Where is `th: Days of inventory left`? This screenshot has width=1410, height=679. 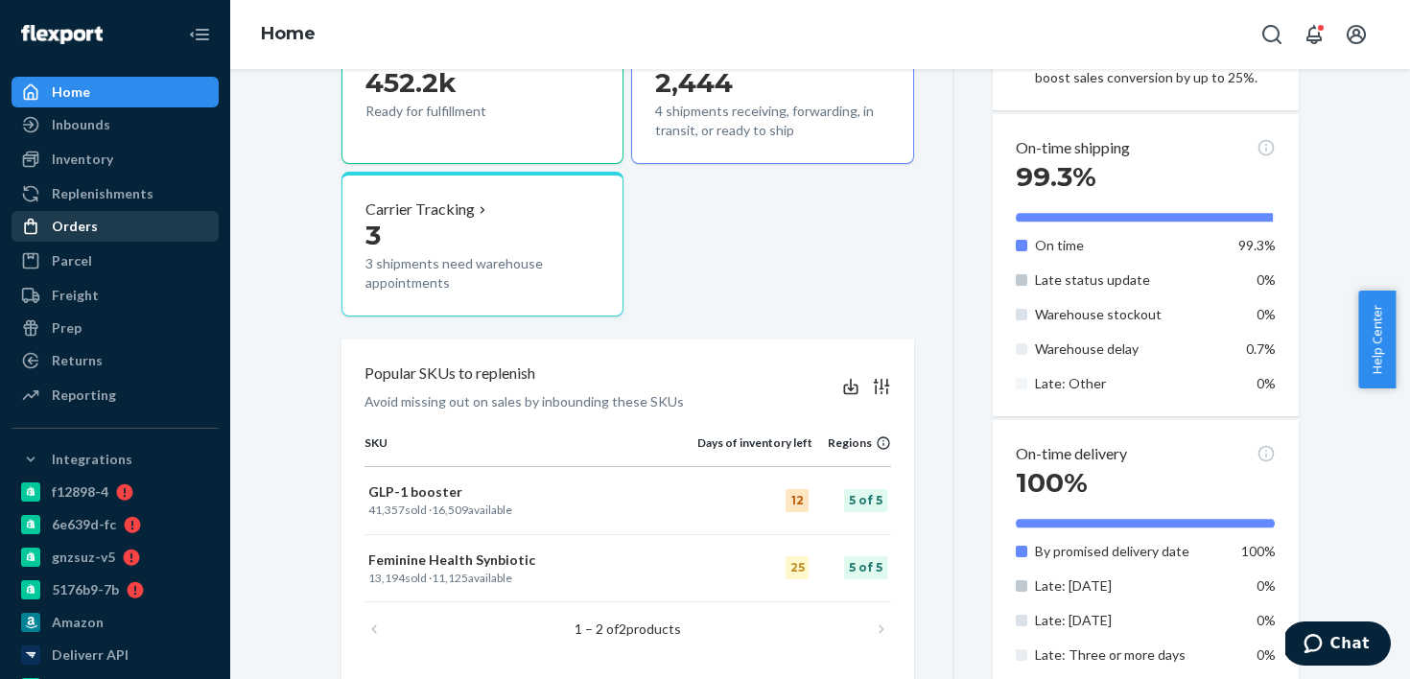
th: Days of inventory left is located at coordinates (755, 451).